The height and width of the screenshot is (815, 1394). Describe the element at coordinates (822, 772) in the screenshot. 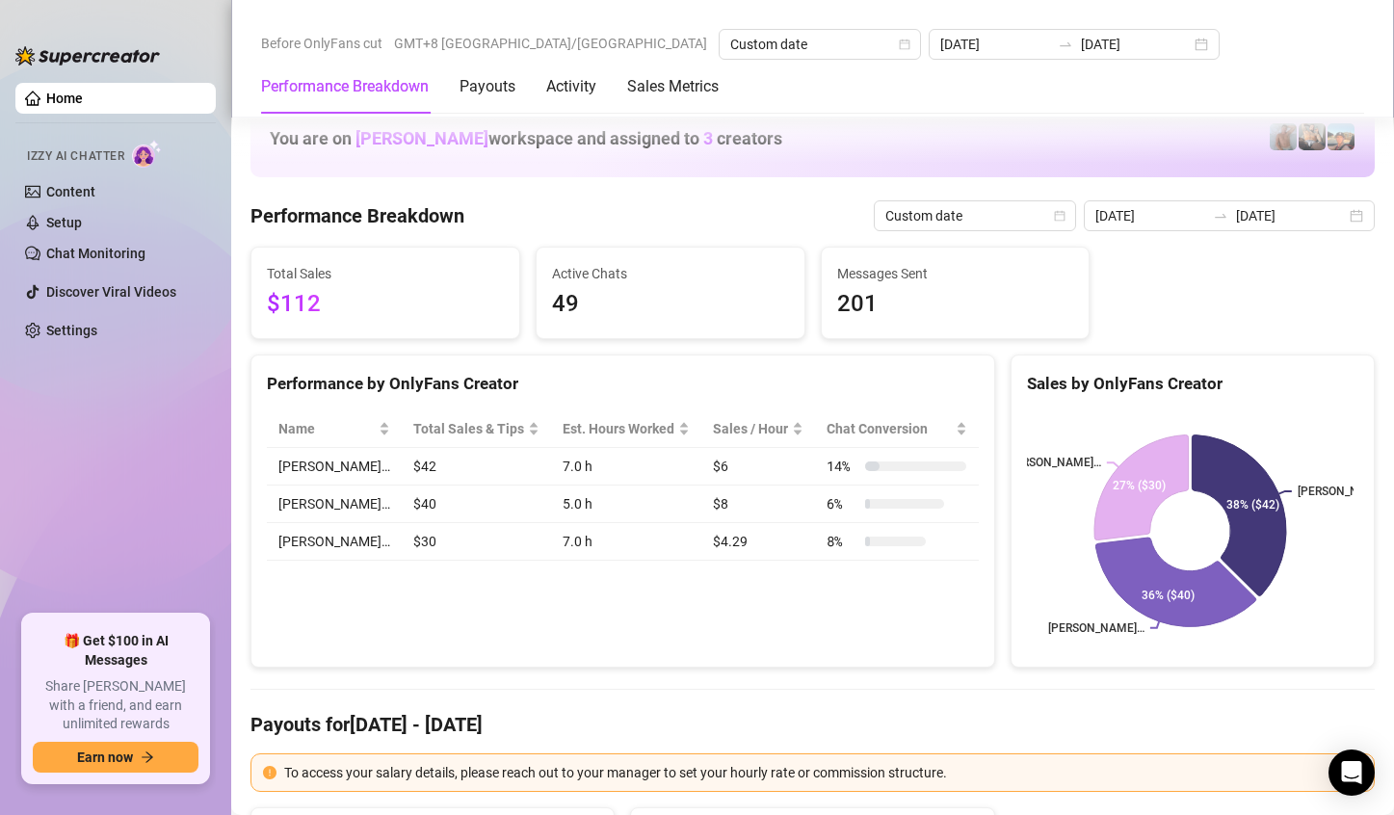

I see `div: To access your salary details, please reach out to your manager to set your hourly rate or commis...` at that location.